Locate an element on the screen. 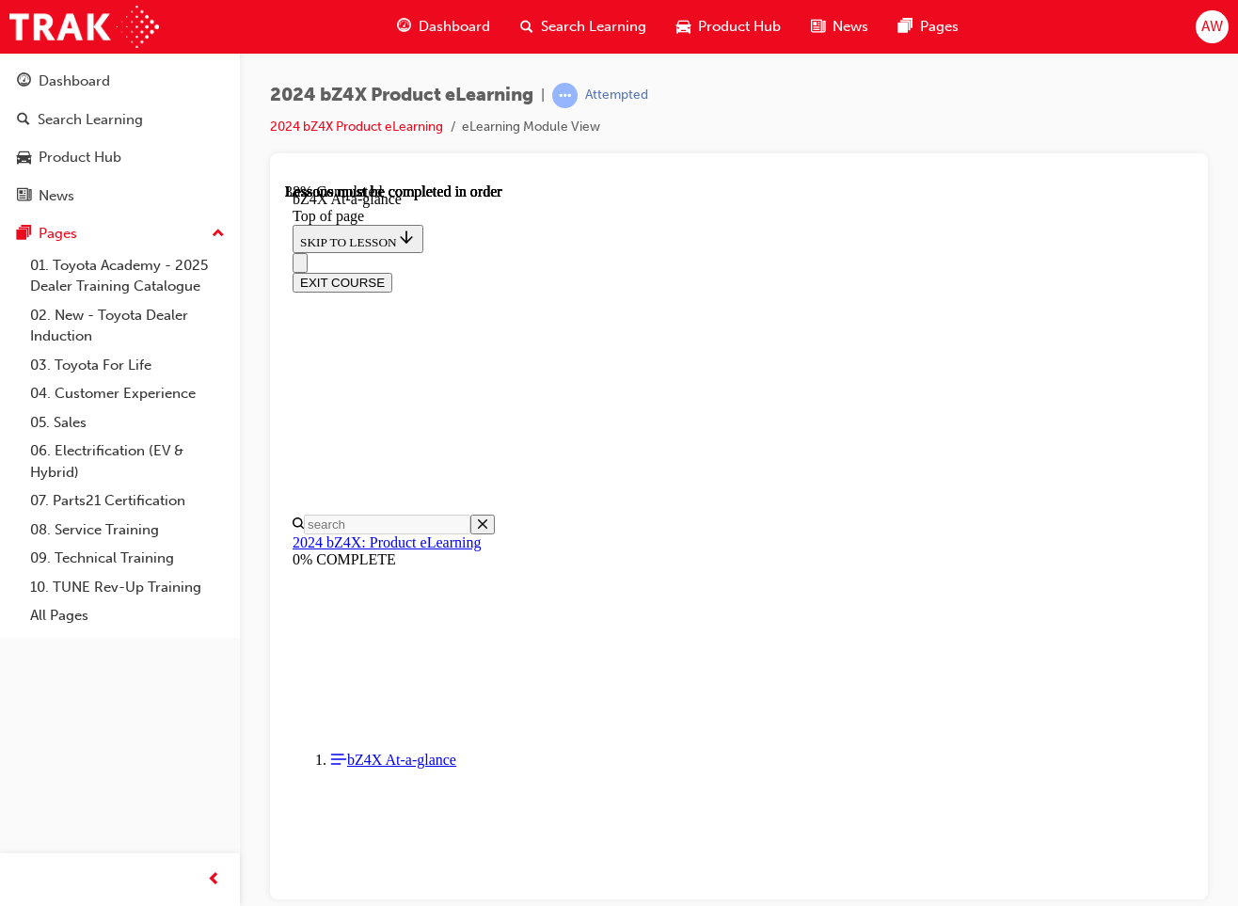  button: DashboardSearch LearningProduct HubNews is located at coordinates (119, 138).